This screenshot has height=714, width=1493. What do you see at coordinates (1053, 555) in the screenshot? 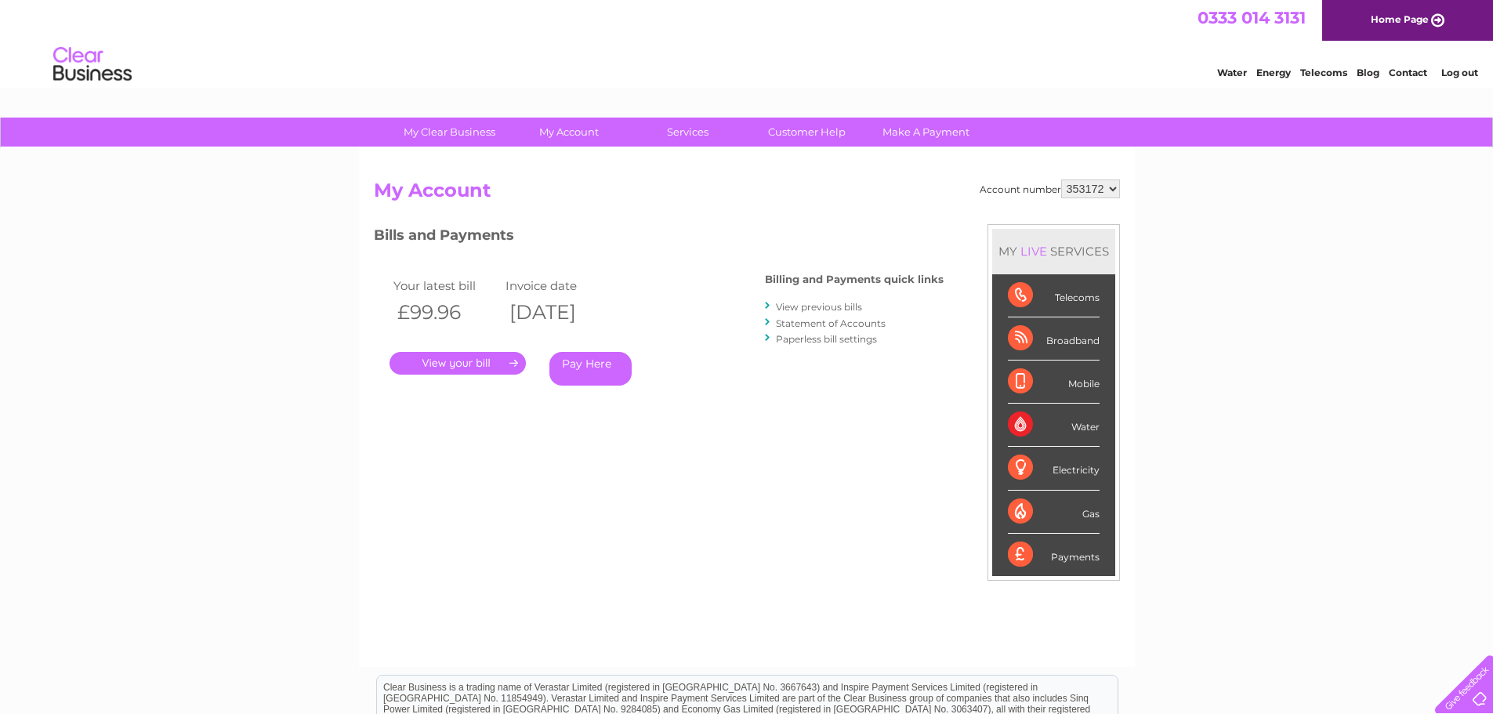
I see `div: Payments` at bounding box center [1053, 555].